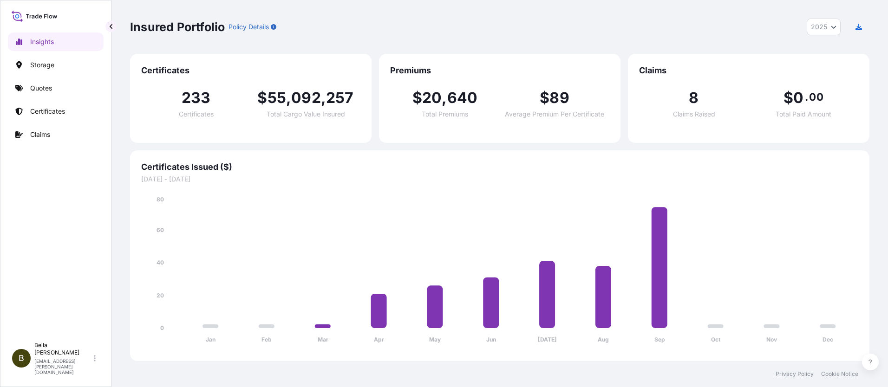 The image size is (888, 387). I want to click on span: 00, so click(816, 97).